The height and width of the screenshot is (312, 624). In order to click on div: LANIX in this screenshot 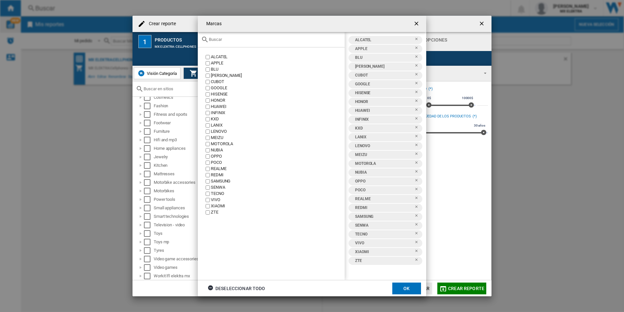, I will do `click(383, 137)`.